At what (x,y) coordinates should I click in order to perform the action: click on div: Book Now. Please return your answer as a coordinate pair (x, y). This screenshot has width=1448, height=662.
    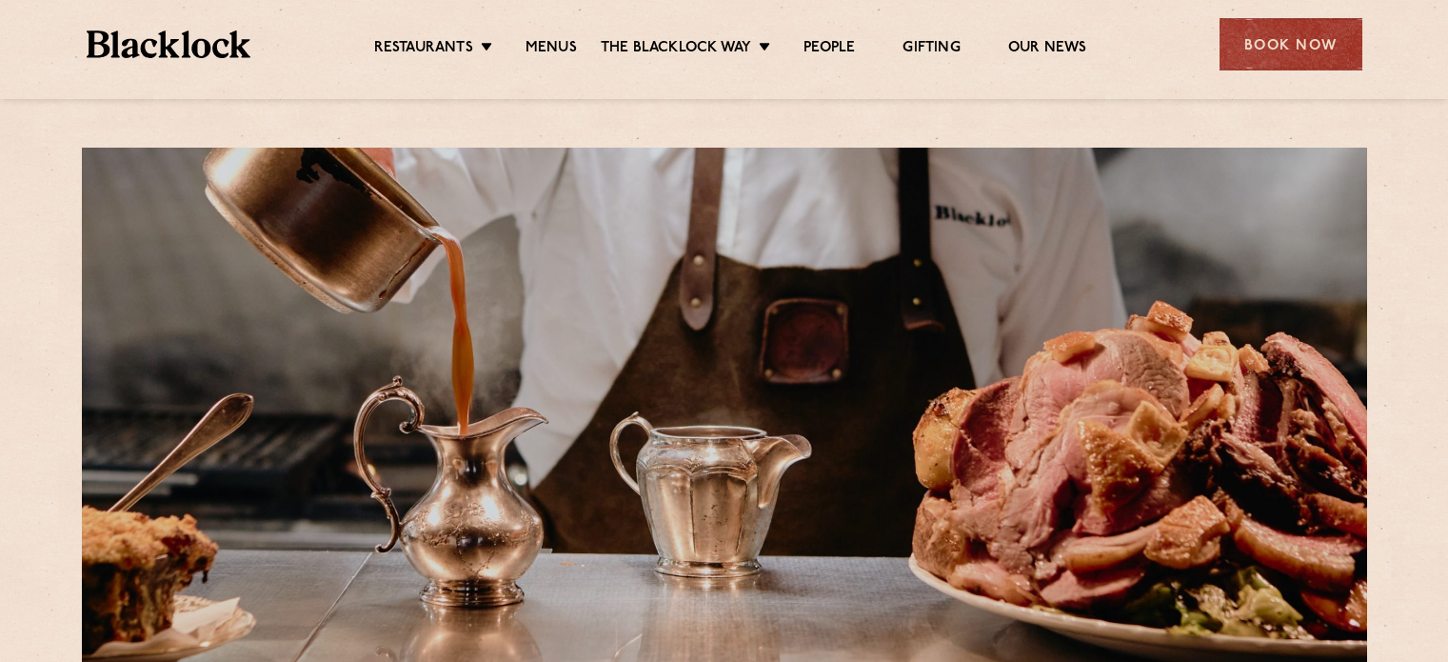
    Looking at the image, I should click on (1291, 44).